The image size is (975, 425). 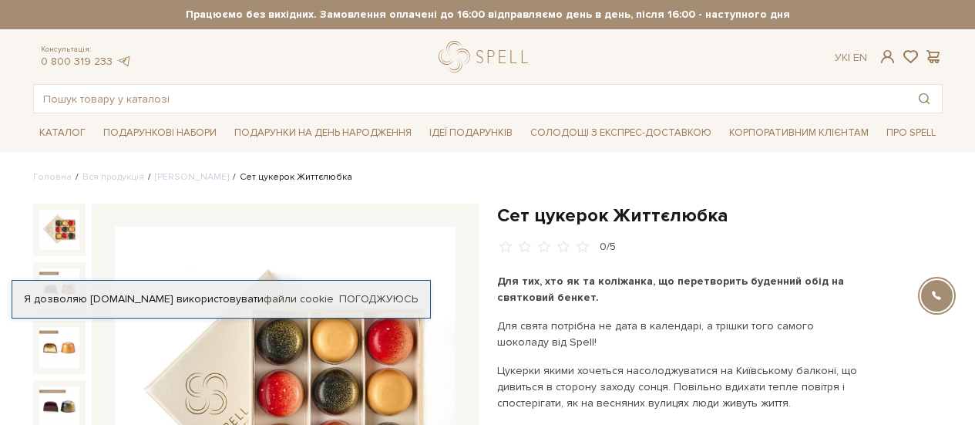 I want to click on p: Для свята потрібна не дата в календарі, а трішки того самого шоколаду від Spell!, so click(x=678, y=334).